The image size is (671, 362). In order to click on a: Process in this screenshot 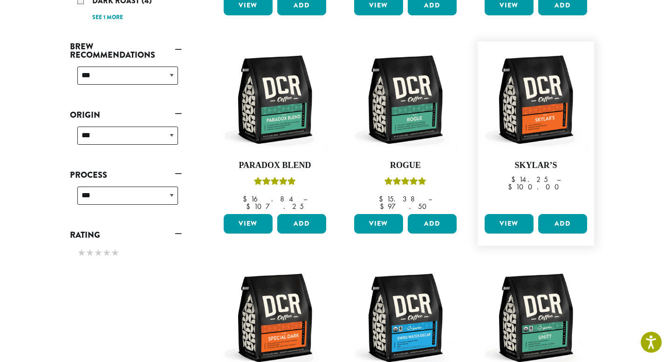, I will do `click(126, 175)`.